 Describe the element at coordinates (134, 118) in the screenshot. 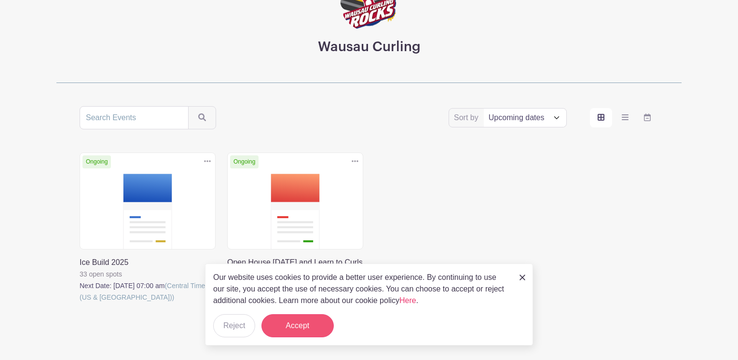

I see `input: Search Events` at that location.